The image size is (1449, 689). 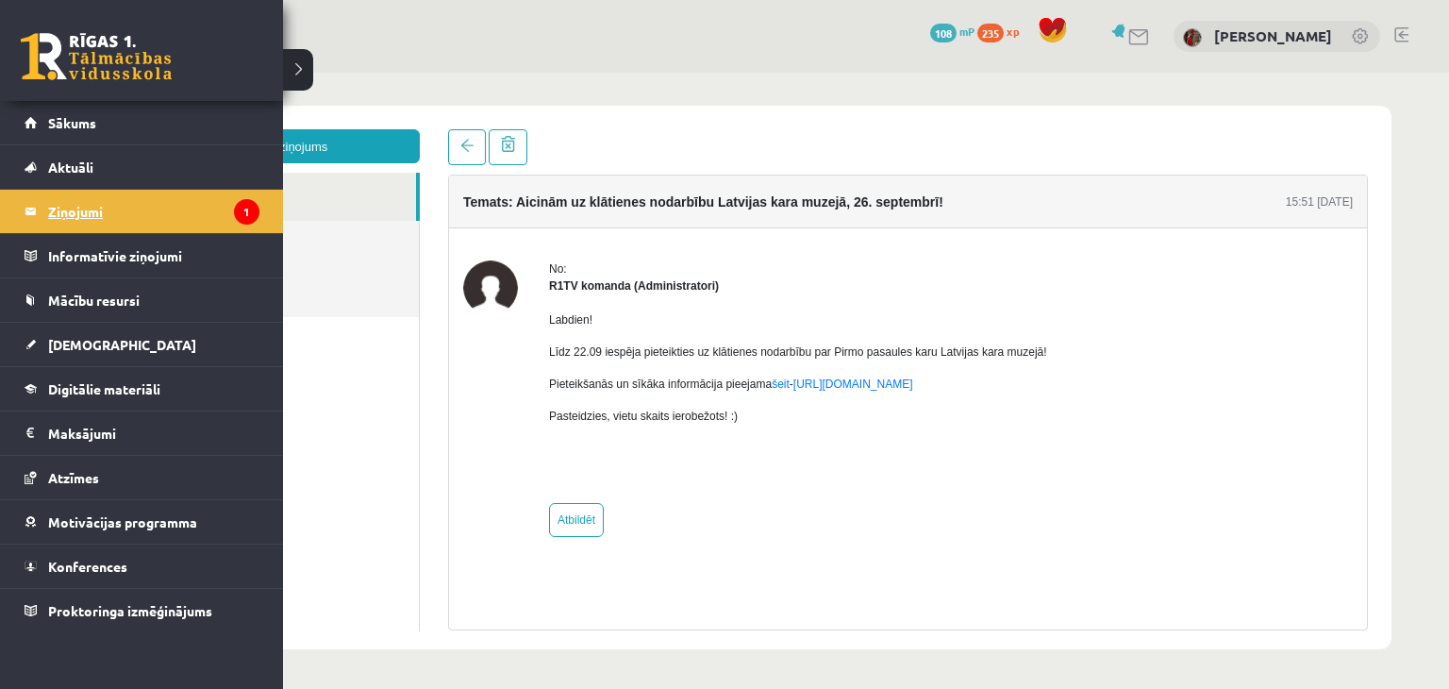 I want to click on span: xp, so click(x=1012, y=31).